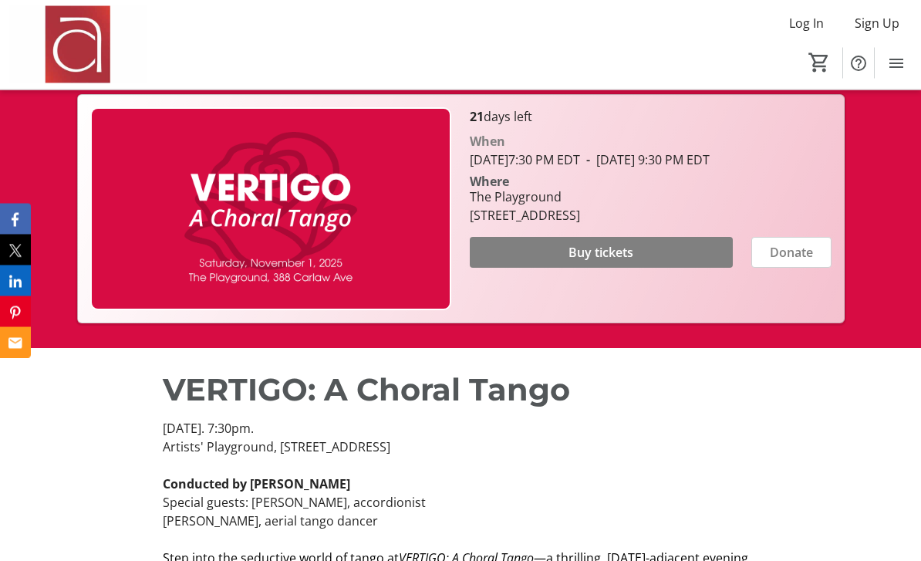 This screenshot has width=921, height=561. What do you see at coordinates (601, 253) in the screenshot?
I see `span: Buy tickets` at bounding box center [601, 253].